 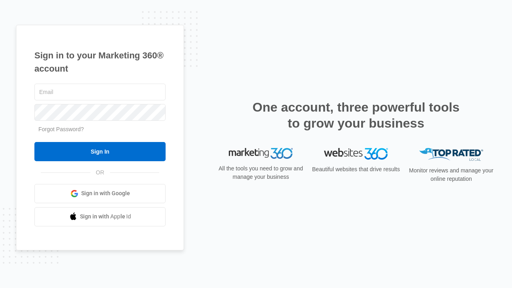 What do you see at coordinates (100, 193) in the screenshot?
I see `a: Sign in with Google` at bounding box center [100, 193].